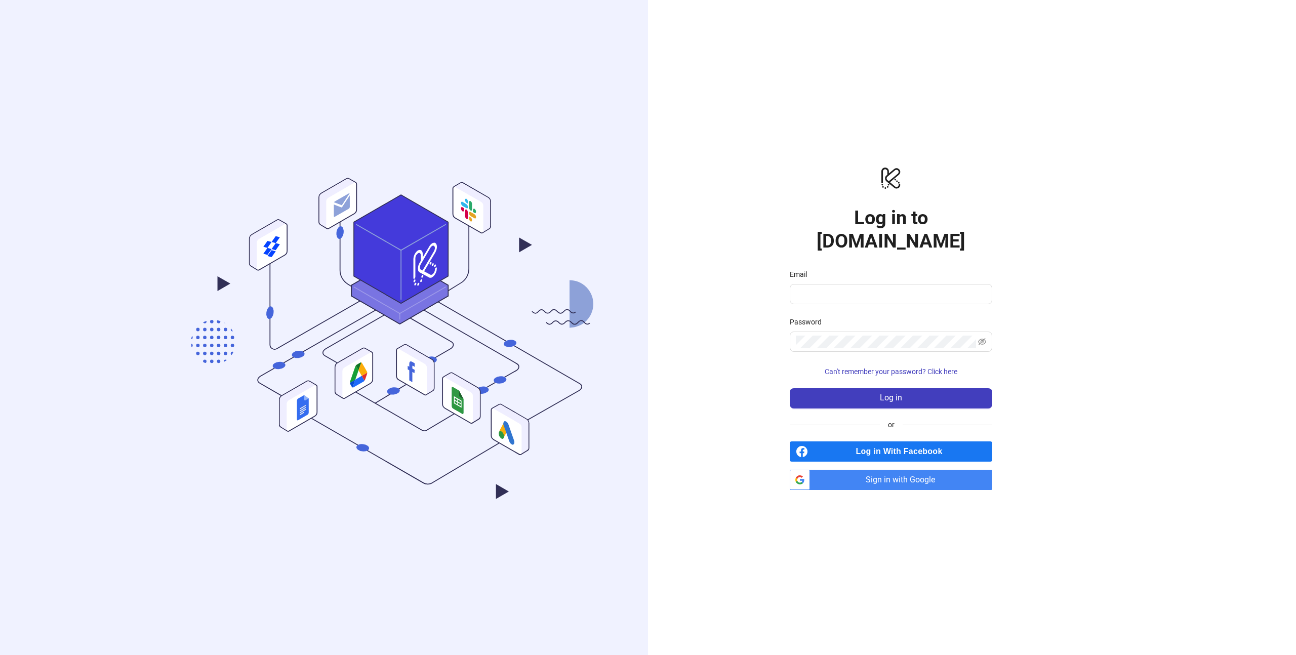 The height and width of the screenshot is (655, 1296). I want to click on input: Email, so click(890, 294).